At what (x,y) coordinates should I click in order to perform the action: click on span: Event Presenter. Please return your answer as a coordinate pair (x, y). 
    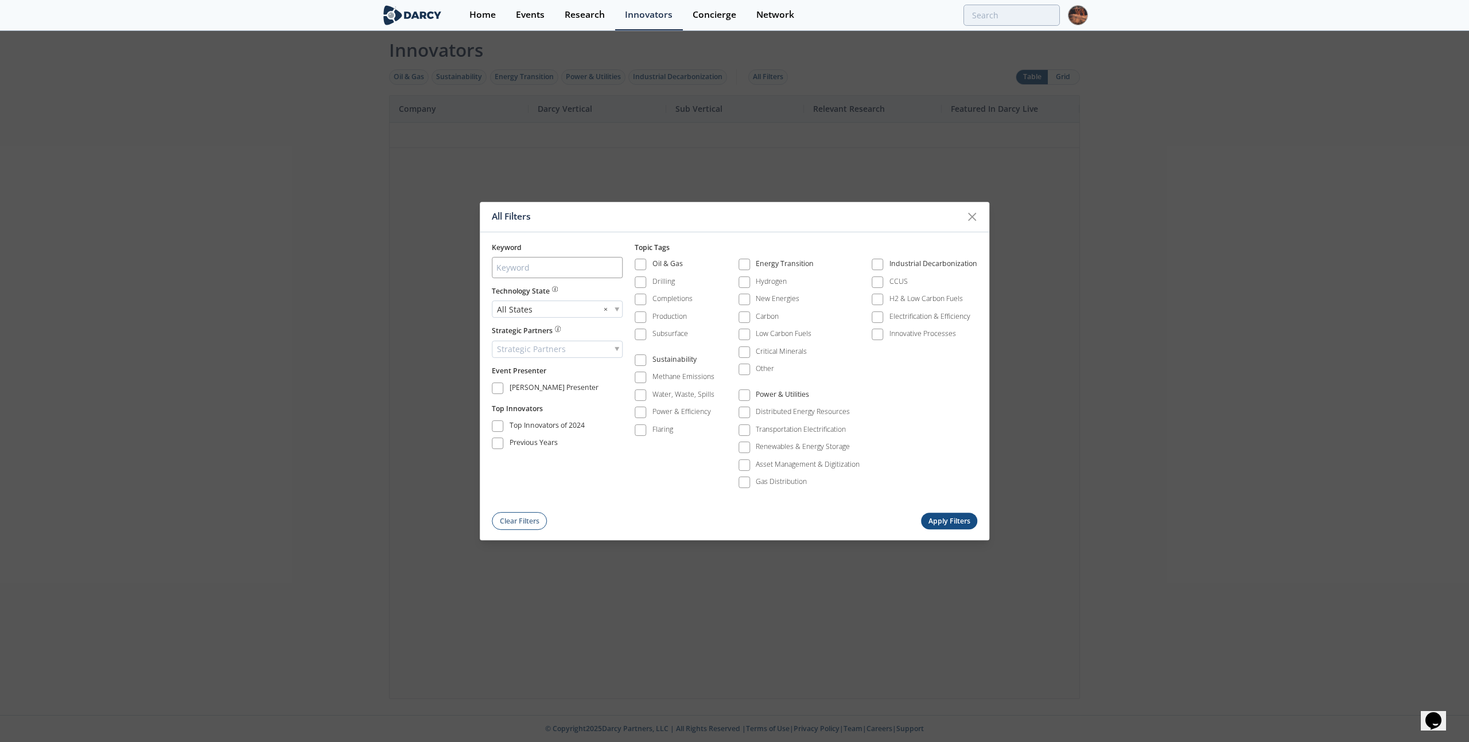
    Looking at the image, I should click on (519, 371).